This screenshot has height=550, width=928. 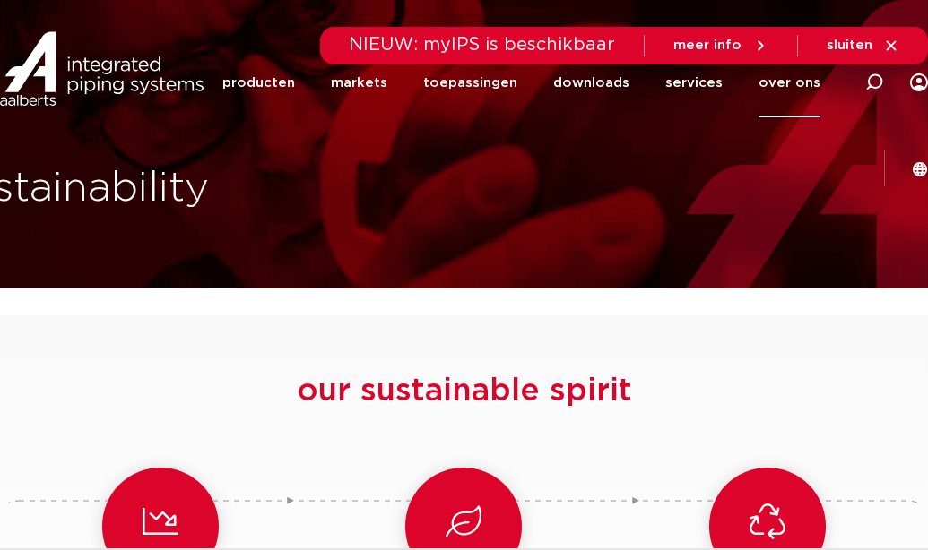 What do you see at coordinates (470, 82) in the screenshot?
I see `a: toepassingen` at bounding box center [470, 82].